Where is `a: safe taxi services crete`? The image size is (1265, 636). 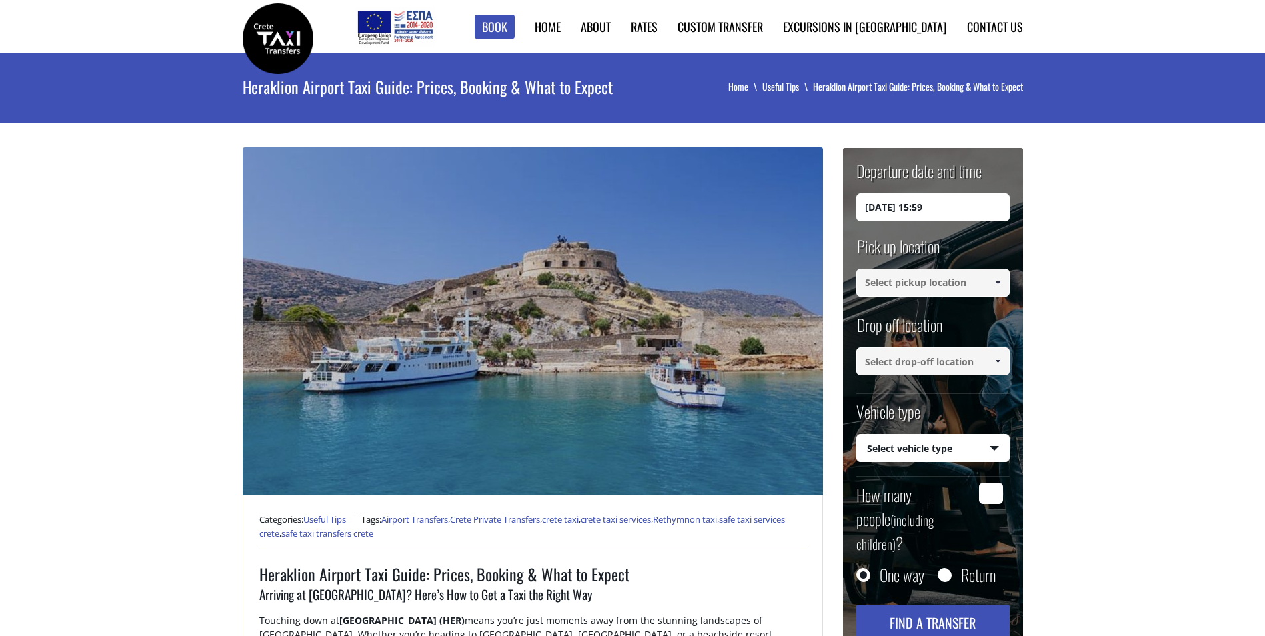 a: safe taxi services crete is located at coordinates (522, 527).